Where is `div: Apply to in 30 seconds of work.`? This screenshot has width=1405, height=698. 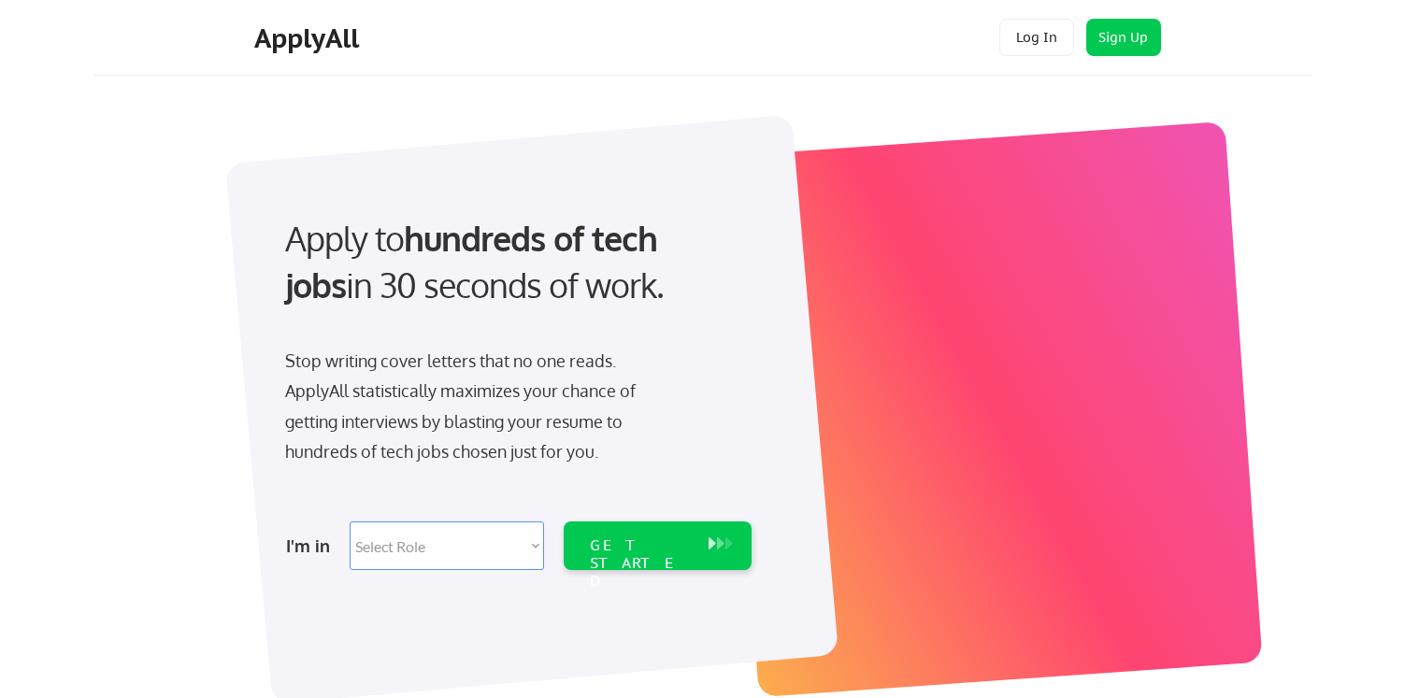 div: Apply to in 30 seconds of work. is located at coordinates (514, 262).